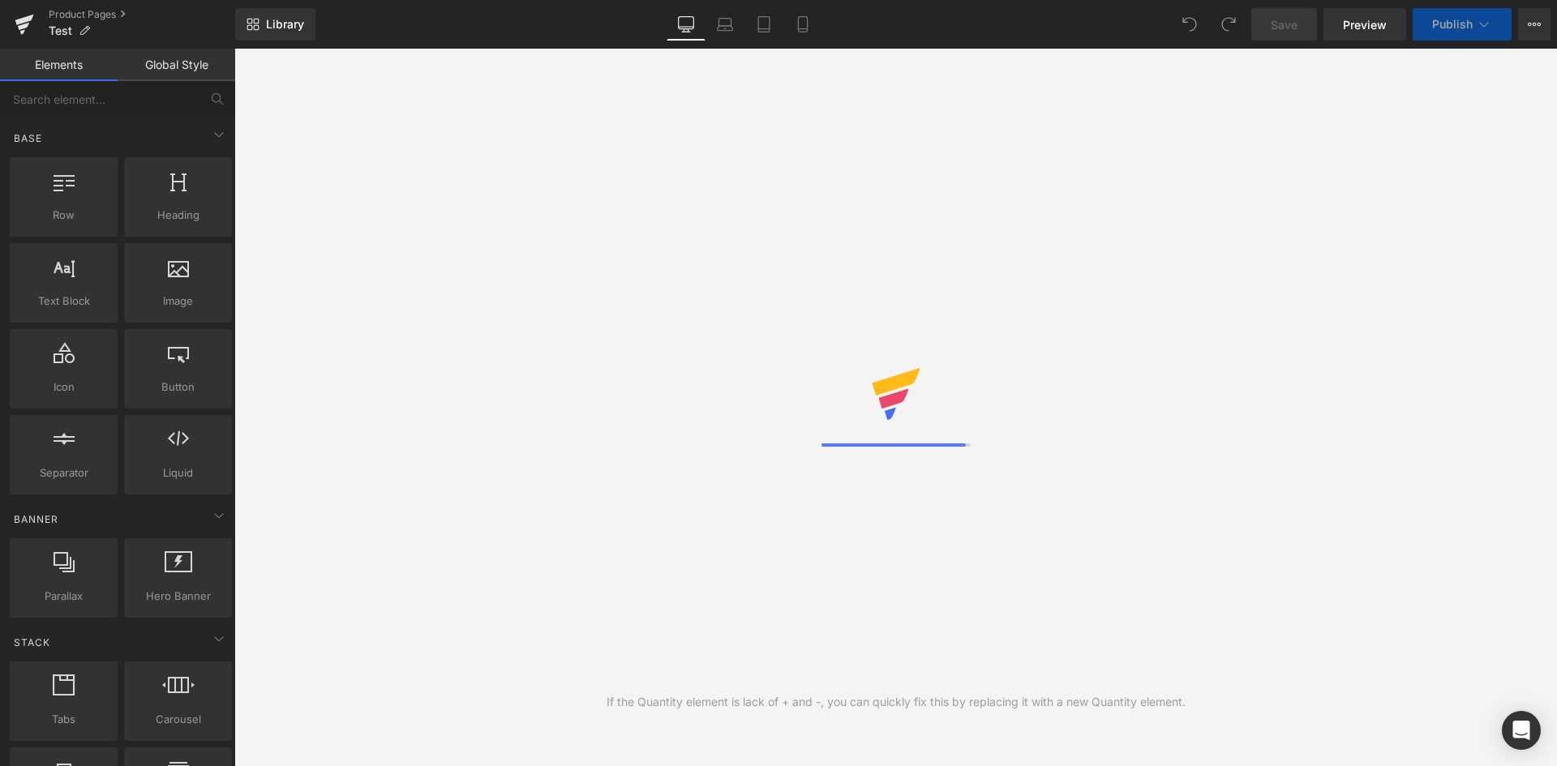 The height and width of the screenshot is (766, 1557). What do you see at coordinates (178, 301) in the screenshot?
I see `span: Image` at bounding box center [178, 301].